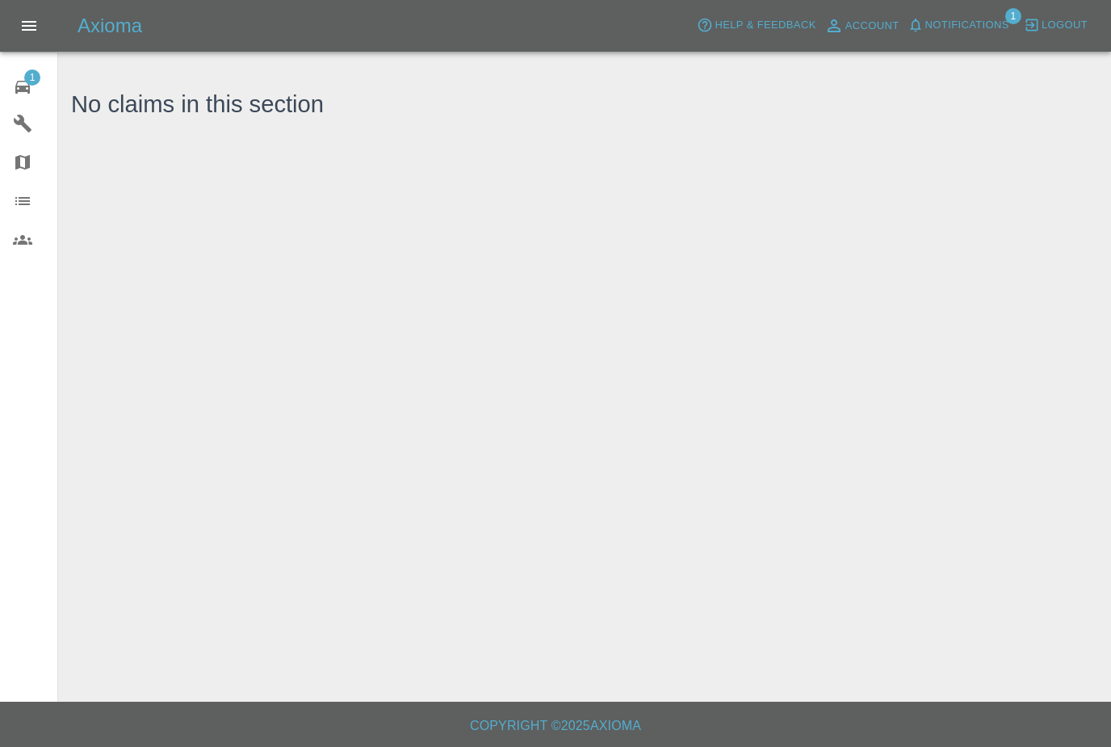  I want to click on h3: No claims in this section, so click(197, 105).